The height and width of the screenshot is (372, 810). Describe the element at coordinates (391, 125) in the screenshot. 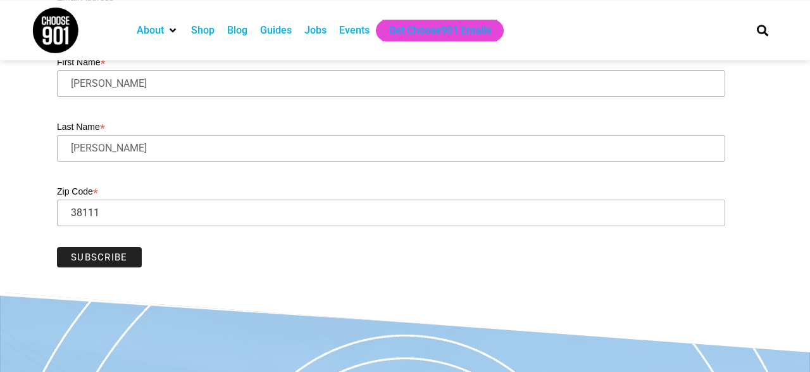

I see `label: Last Name` at that location.